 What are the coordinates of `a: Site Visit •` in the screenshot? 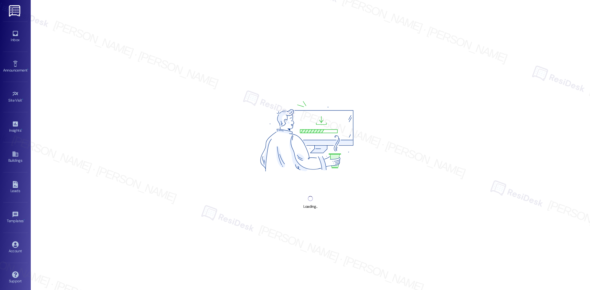 It's located at (15, 97).